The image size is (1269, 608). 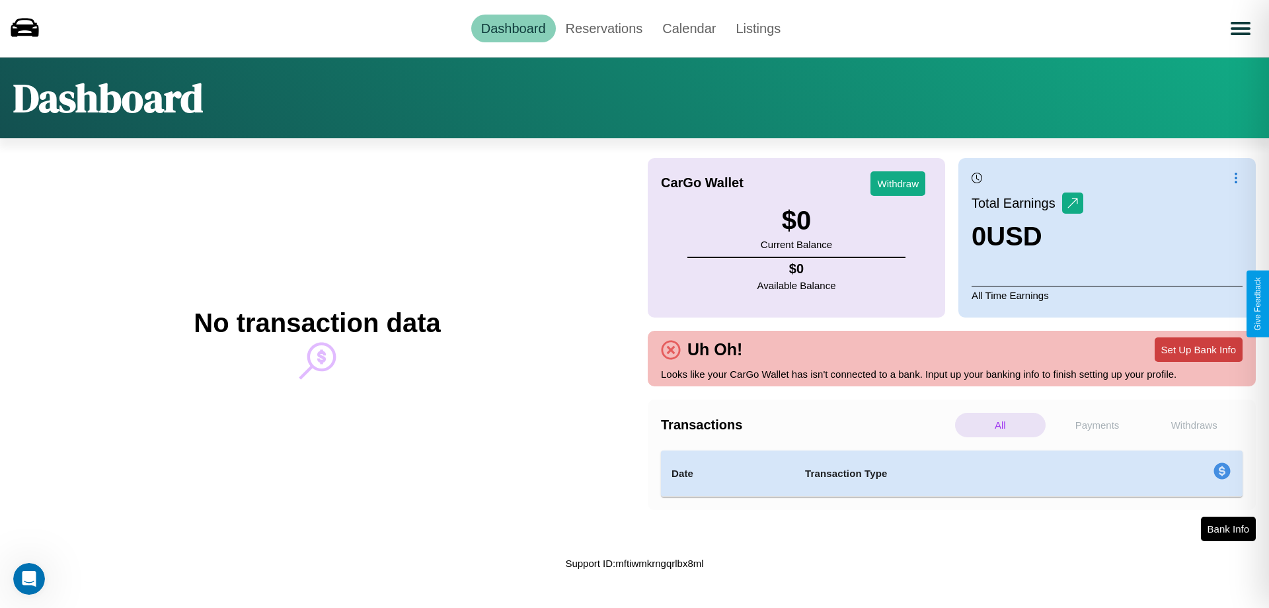 What do you see at coordinates (1258, 303) in the screenshot?
I see `div: Give Feedback` at bounding box center [1258, 303].